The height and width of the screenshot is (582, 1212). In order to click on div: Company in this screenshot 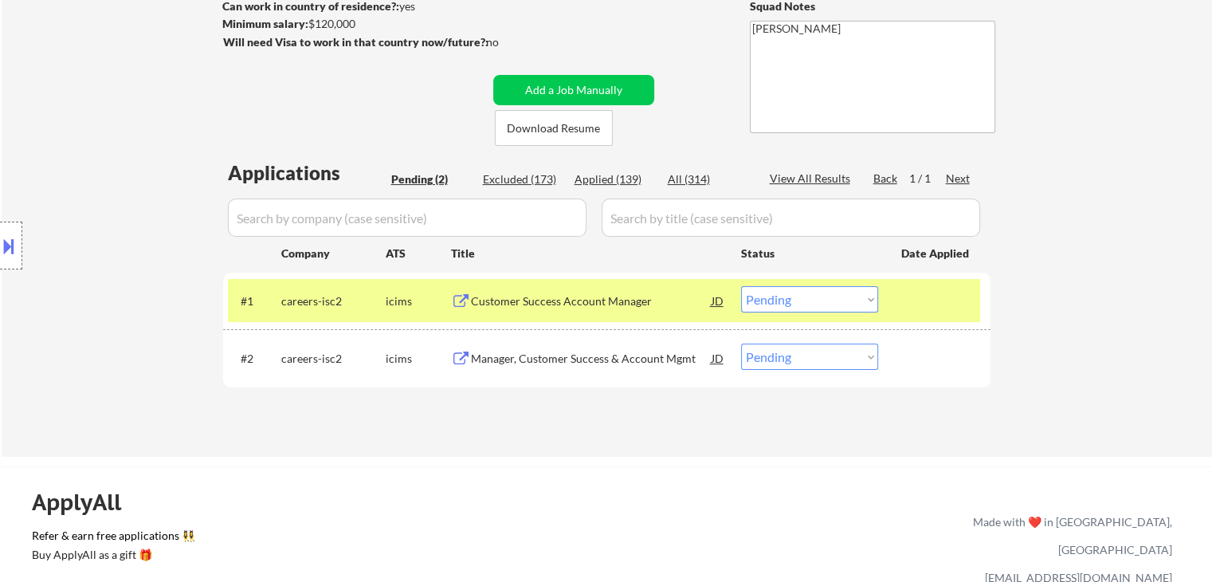, I will do `click(333, 253)`.